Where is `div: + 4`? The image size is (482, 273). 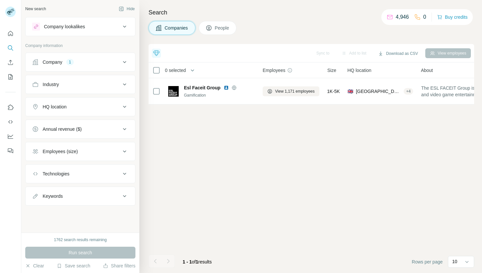 div: + 4 is located at coordinates (409, 91).